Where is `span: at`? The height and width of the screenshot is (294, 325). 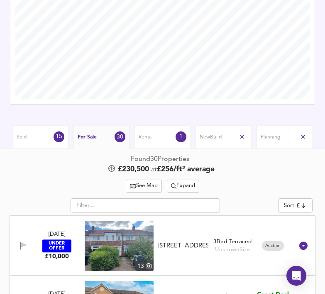 span: at is located at coordinates (154, 169).